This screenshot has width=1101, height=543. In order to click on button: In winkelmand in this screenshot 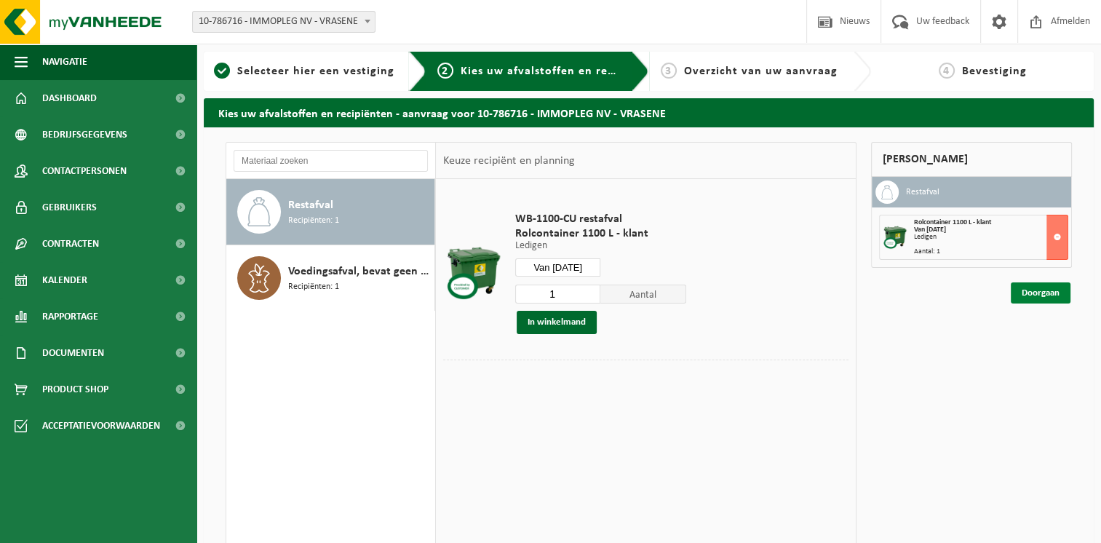, I will do `click(557, 322)`.